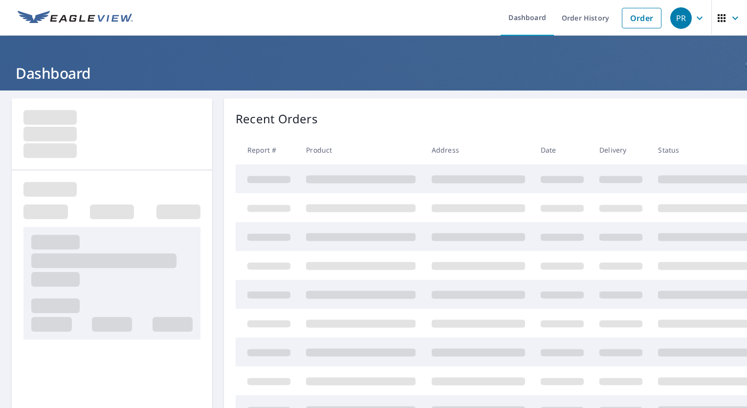 The image size is (747, 408). What do you see at coordinates (641, 18) in the screenshot?
I see `a: Order` at bounding box center [641, 18].